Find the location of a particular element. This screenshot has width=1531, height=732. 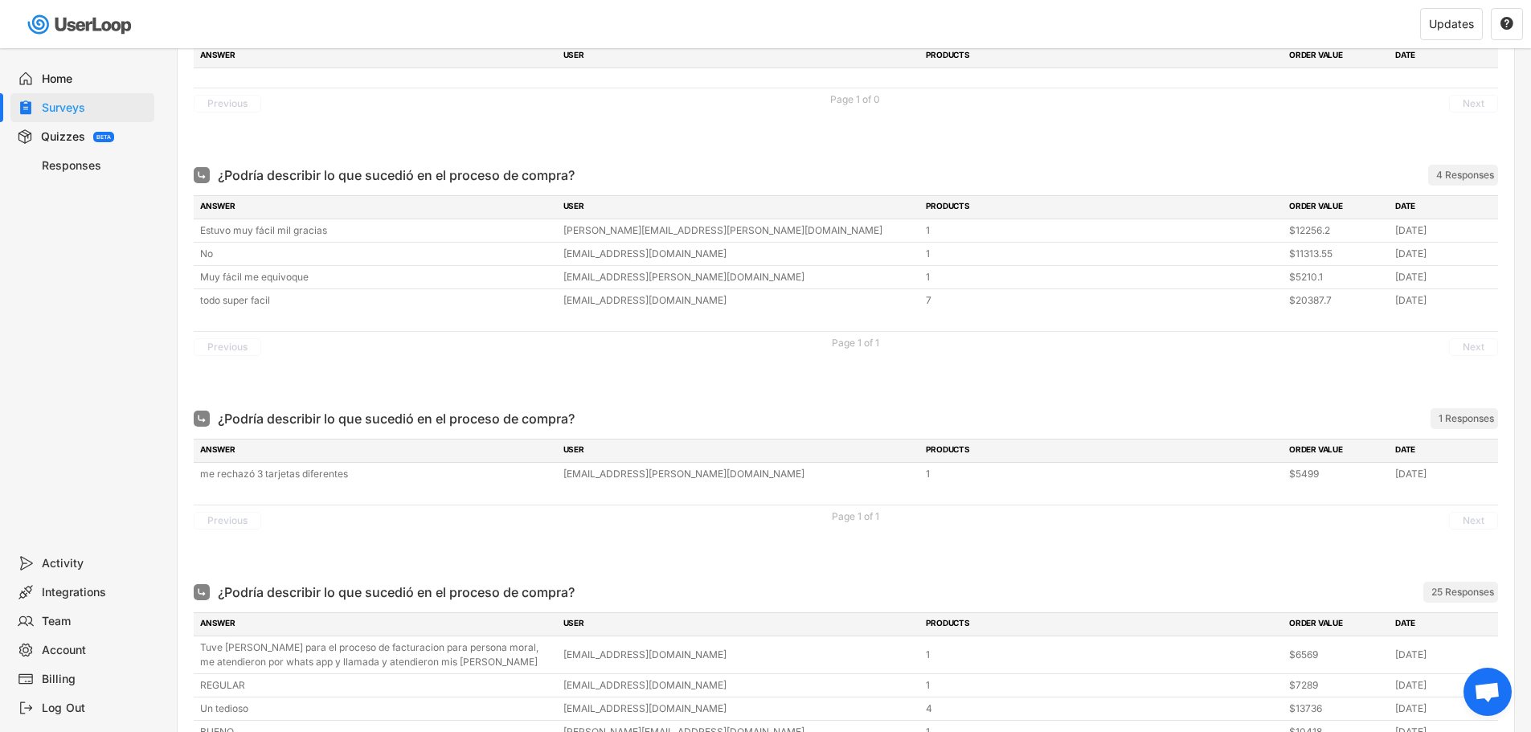

div: Surveys is located at coordinates (95, 108).